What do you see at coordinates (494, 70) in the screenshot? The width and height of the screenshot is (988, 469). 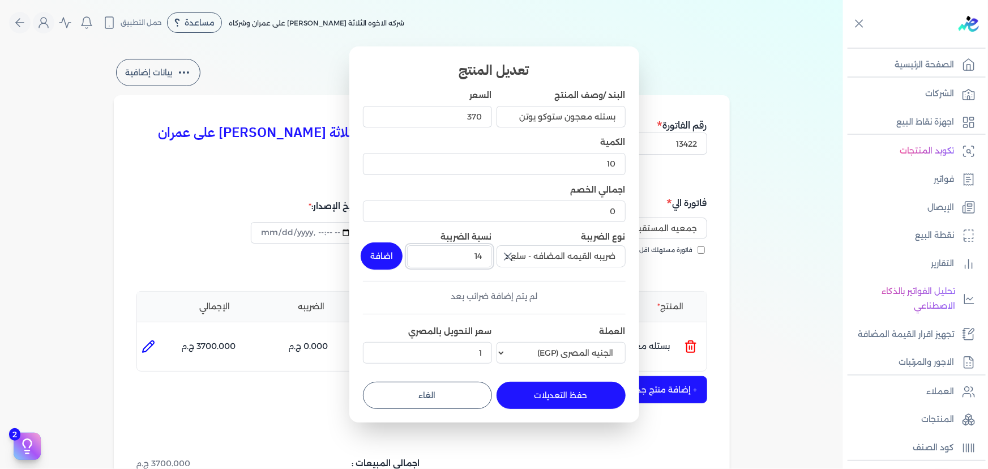 I see `h3: تعديل المنتج` at bounding box center [494, 70].